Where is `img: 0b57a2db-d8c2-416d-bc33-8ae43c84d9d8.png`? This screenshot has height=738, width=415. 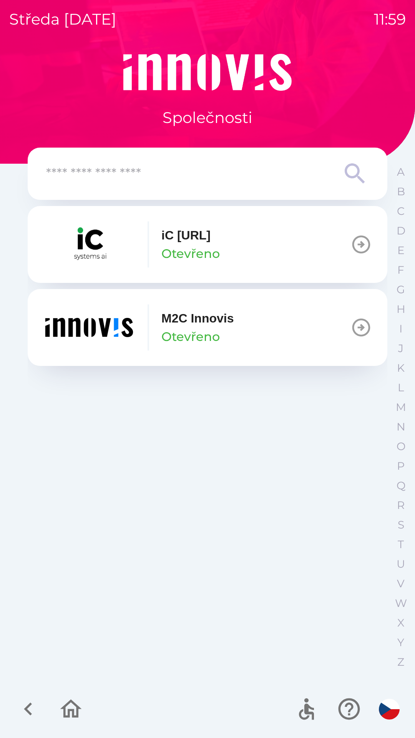 img: 0b57a2db-d8c2-416d-bc33-8ae43c84d9d8.png is located at coordinates (89, 244).